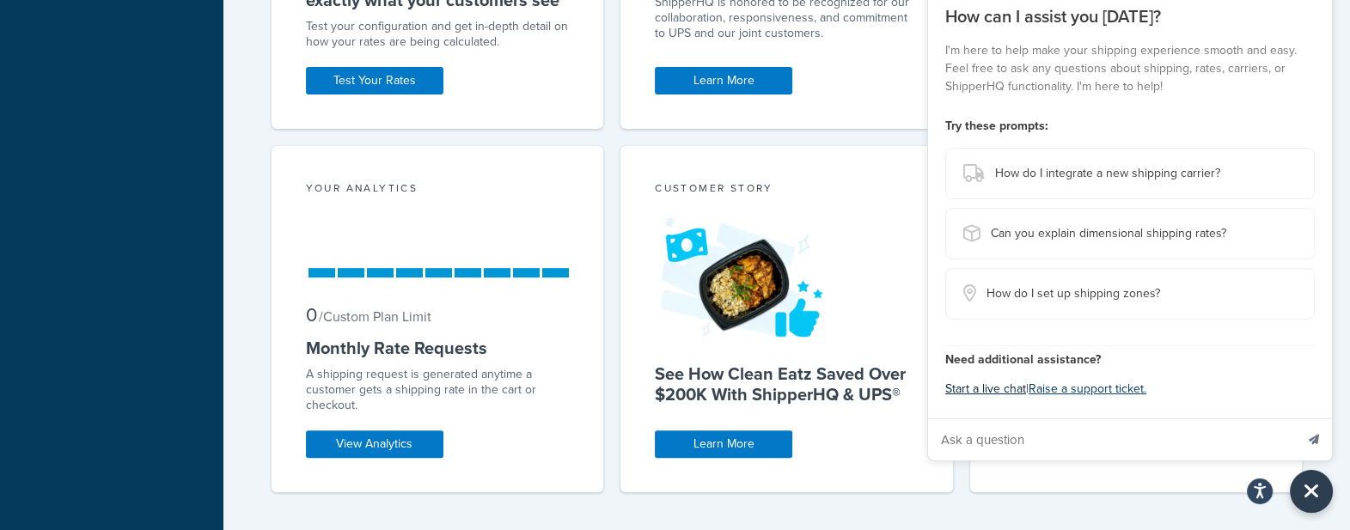 The height and width of the screenshot is (530, 1350). Describe the element at coordinates (437, 190) in the screenshot. I see `div: Your Analytics` at that location.